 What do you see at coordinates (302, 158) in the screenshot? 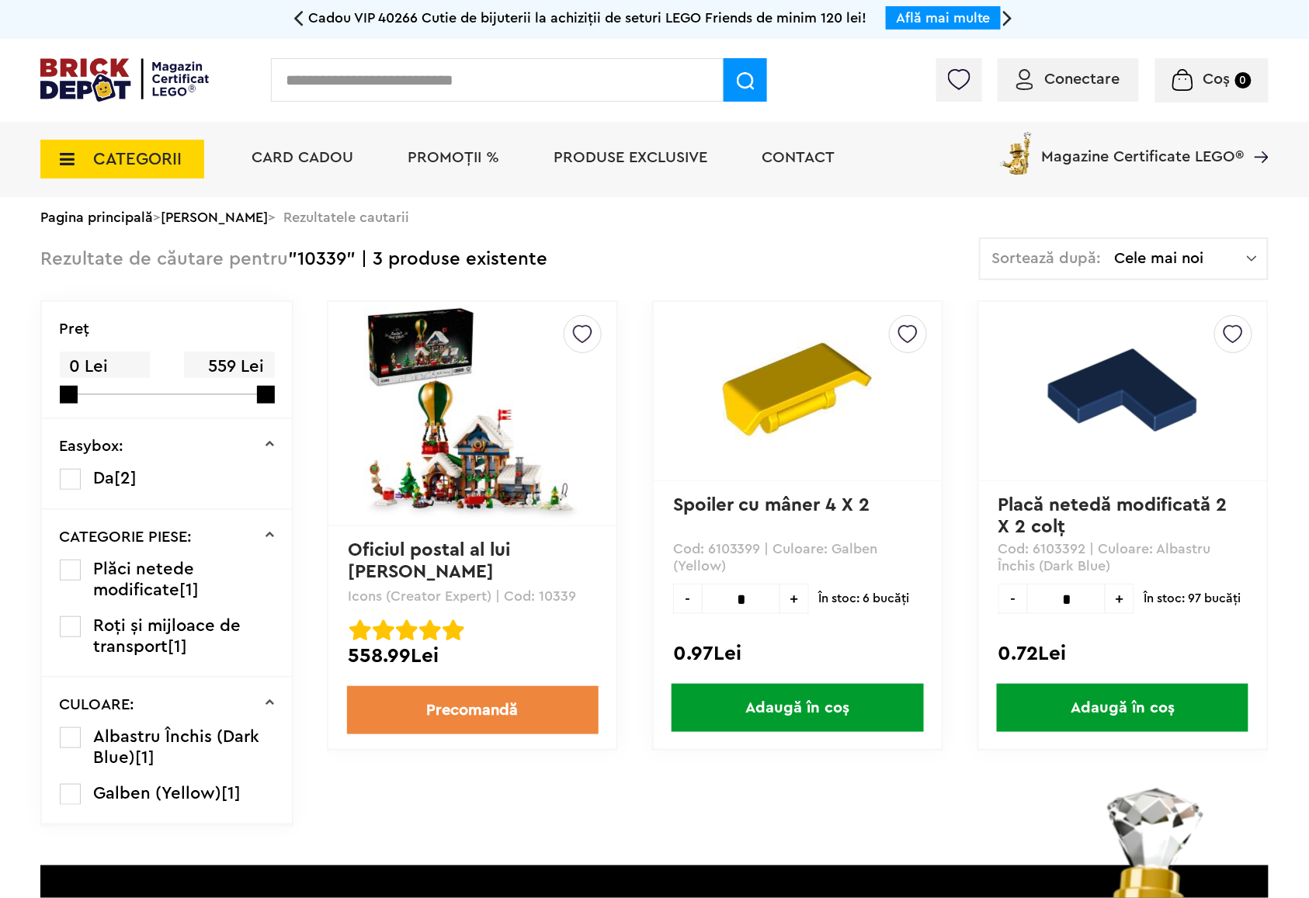
I see `span: Card Cadou` at bounding box center [302, 158].